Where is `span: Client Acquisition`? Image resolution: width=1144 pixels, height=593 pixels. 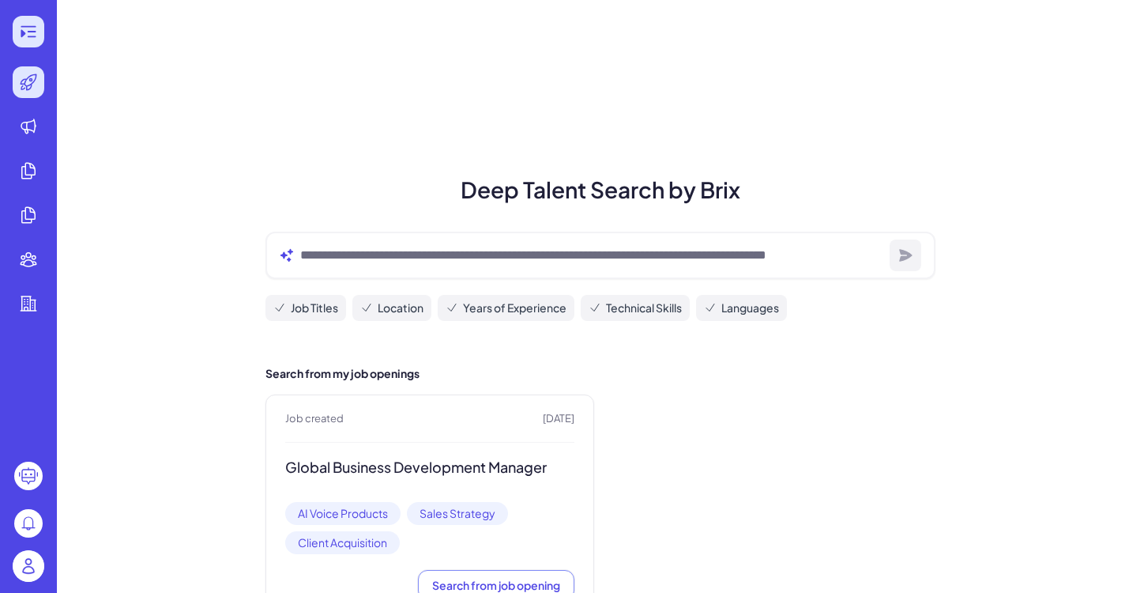
span: Client Acquisition is located at coordinates (342, 542).